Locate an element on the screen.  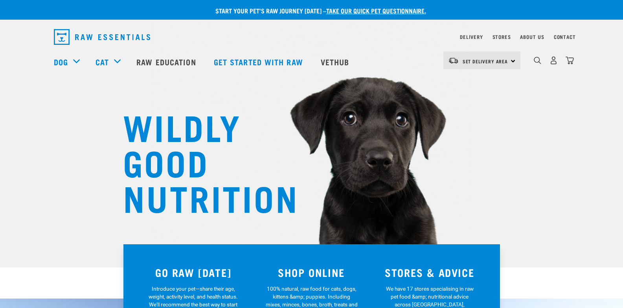
img: Raw Essentials Logo is located at coordinates (102, 37).